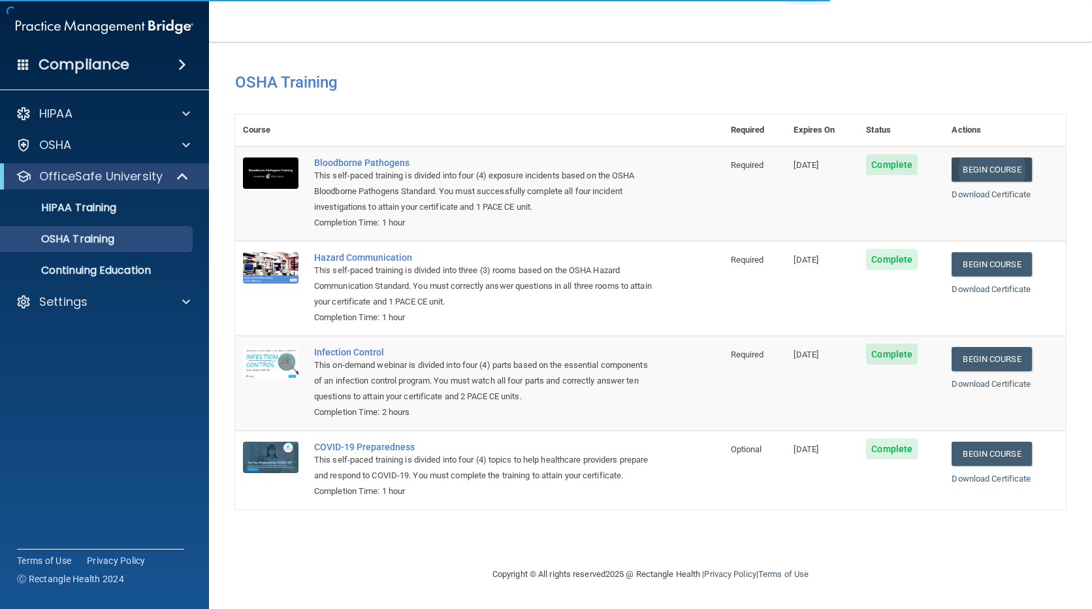 This screenshot has width=1092, height=609. What do you see at coordinates (486, 447) in the screenshot?
I see `a: COVID-19 Preparedness` at bounding box center [486, 447].